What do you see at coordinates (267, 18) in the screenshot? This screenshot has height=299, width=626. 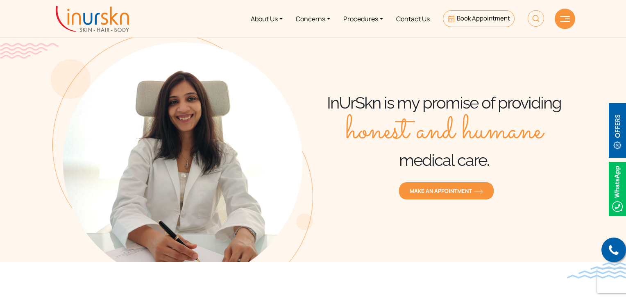 I see `a: About Us` at bounding box center [267, 18].